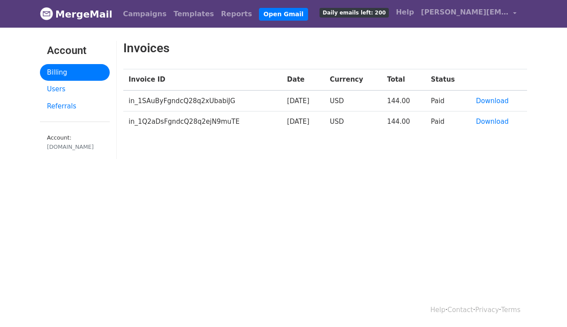 This screenshot has width=567, height=327. I want to click on a: Templates, so click(193, 14).